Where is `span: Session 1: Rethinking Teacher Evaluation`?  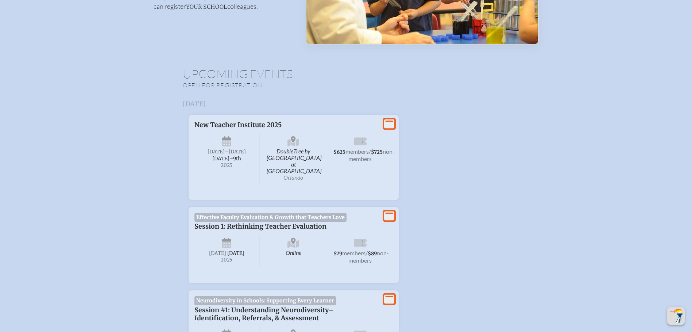
span: Session 1: Rethinking Teacher Evaluation is located at coordinates (260, 226).